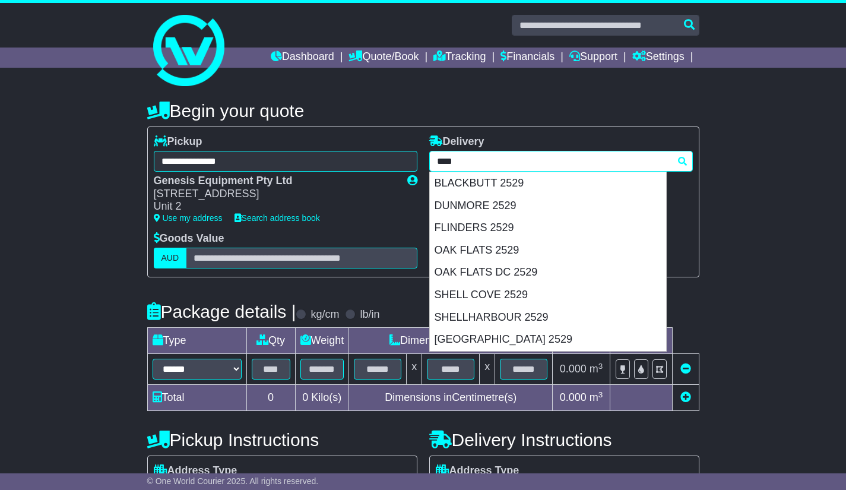 Image resolution: width=846 pixels, height=490 pixels. Describe the element at coordinates (189, 239) in the screenshot. I see `label: Goods Value` at that location.